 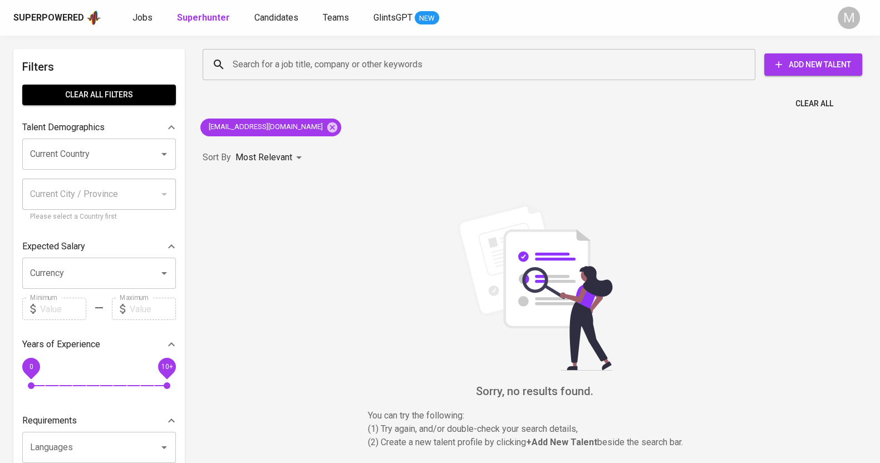 I want to click on div: Expected Salary, so click(x=99, y=247).